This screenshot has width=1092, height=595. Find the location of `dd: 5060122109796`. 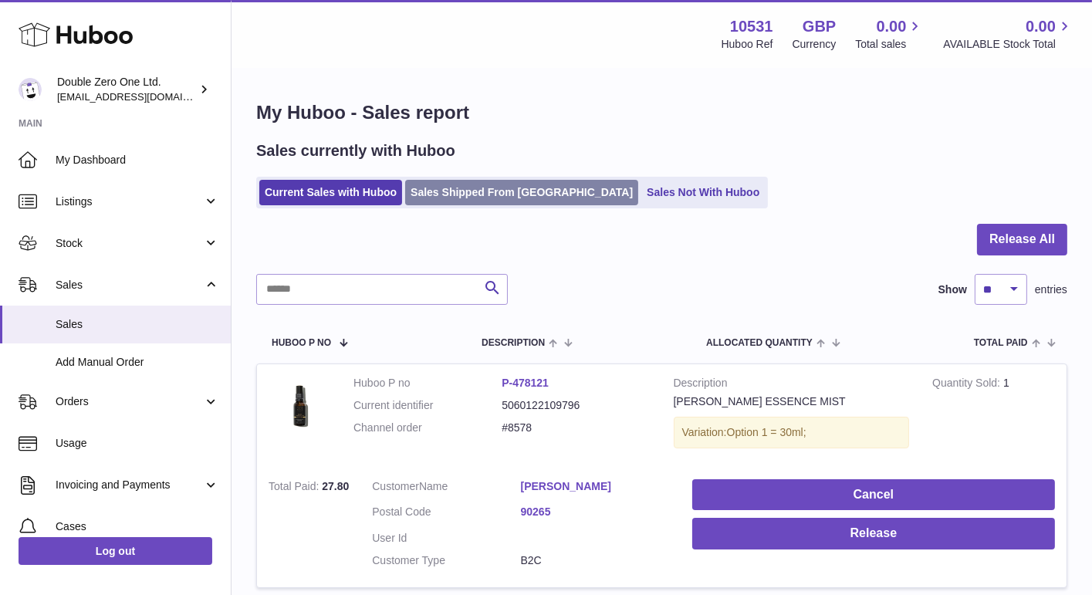

dd: 5060122109796 is located at coordinates (576, 405).